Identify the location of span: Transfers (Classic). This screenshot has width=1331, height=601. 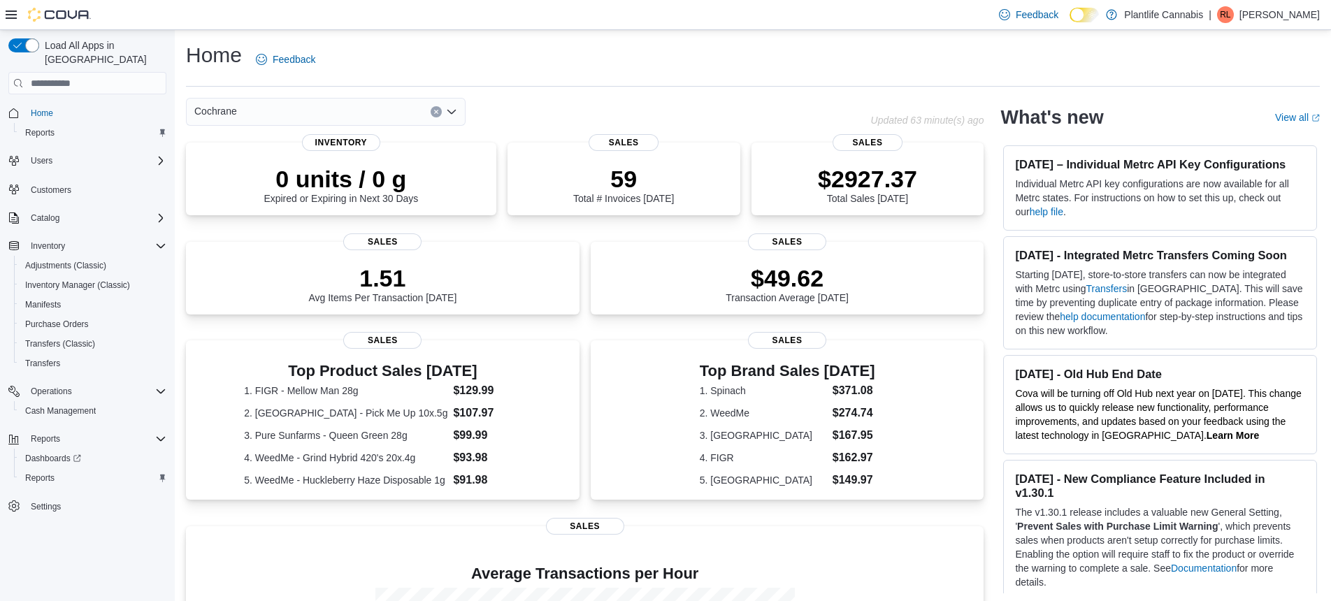
(60, 344).